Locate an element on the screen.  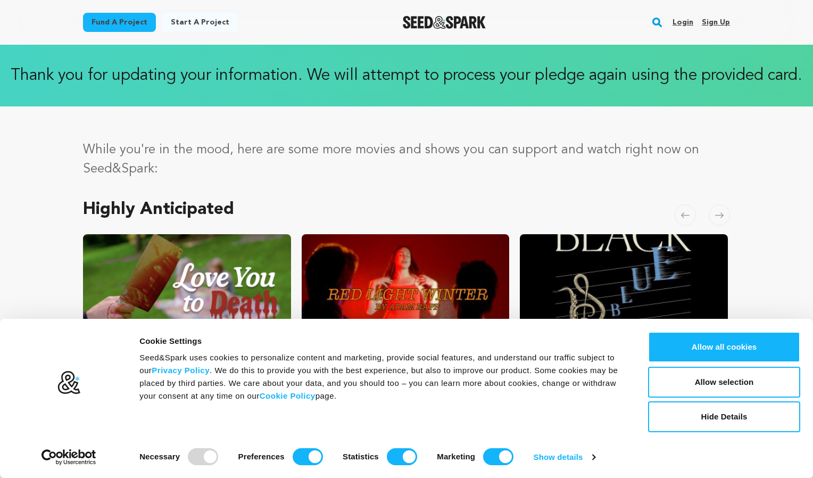
div: Cookie Settings is located at coordinates (381, 341).